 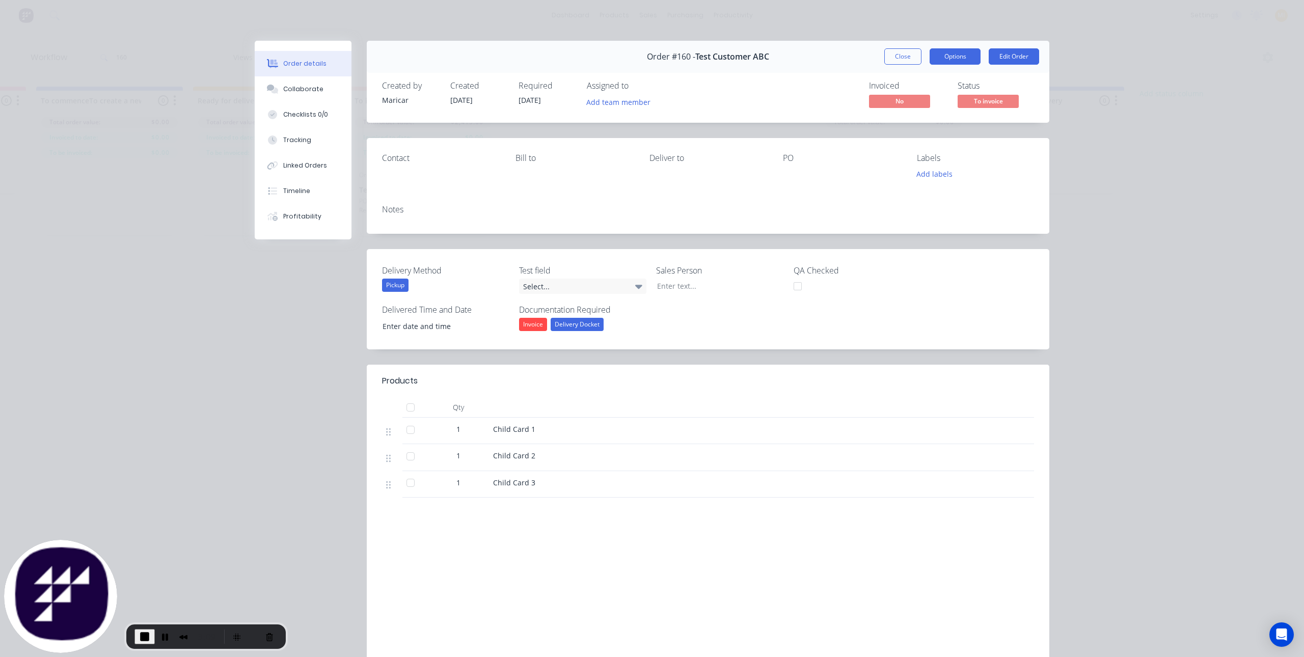 What do you see at coordinates (400, 381) in the screenshot?
I see `div: Products` at bounding box center [400, 381].